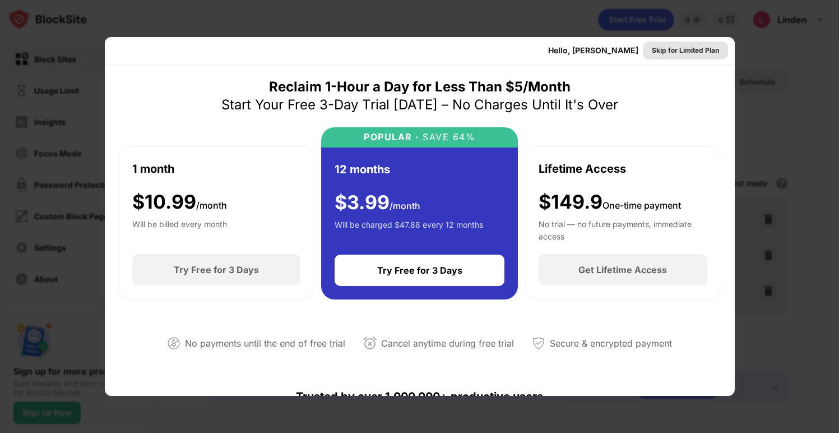 This screenshot has height=433, width=839. I want to click on span: One-time payment, so click(642, 205).